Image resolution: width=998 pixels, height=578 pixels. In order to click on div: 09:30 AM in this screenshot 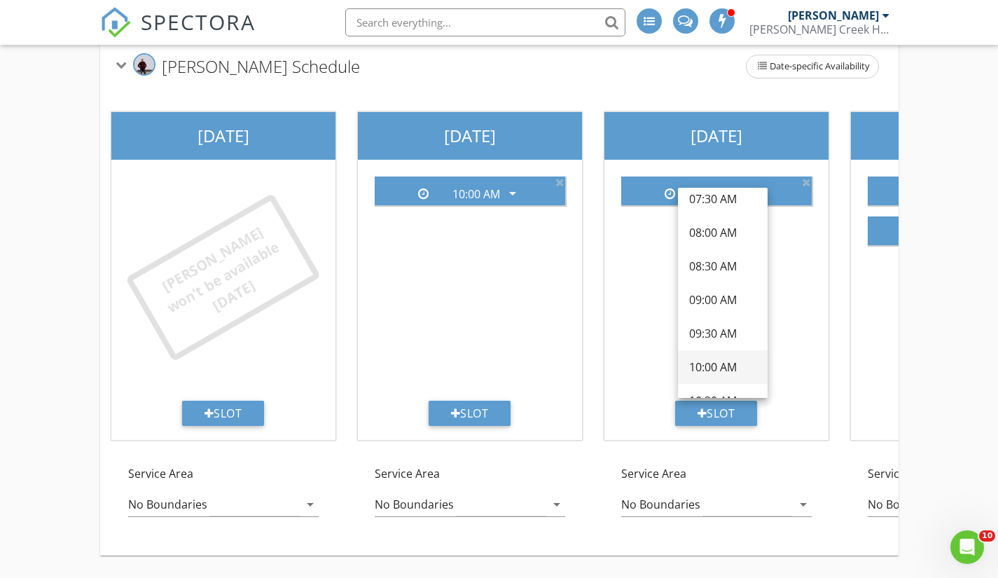, I will do `click(723, 333)`.